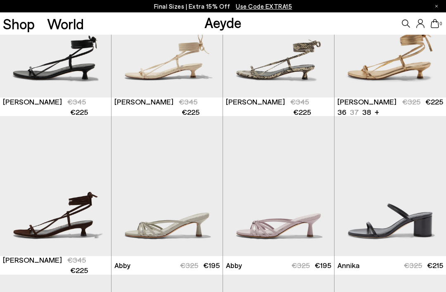 The height and width of the screenshot is (292, 446). What do you see at coordinates (391, 186) in the screenshot?
I see `a: Annika Leather Sandals` at bounding box center [391, 186].